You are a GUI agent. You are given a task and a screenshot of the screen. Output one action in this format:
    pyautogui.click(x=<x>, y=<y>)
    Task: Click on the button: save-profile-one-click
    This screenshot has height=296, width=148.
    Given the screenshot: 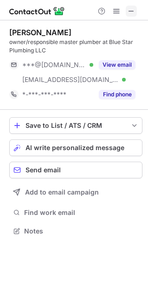 What is the action you would take?
    pyautogui.click(x=75, y=125)
    